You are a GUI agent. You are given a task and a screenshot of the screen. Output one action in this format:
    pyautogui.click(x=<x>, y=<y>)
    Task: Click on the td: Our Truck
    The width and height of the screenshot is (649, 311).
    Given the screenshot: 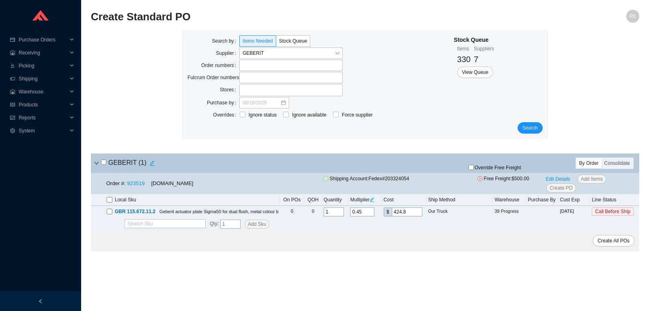 What is the action you would take?
    pyautogui.click(x=460, y=212)
    